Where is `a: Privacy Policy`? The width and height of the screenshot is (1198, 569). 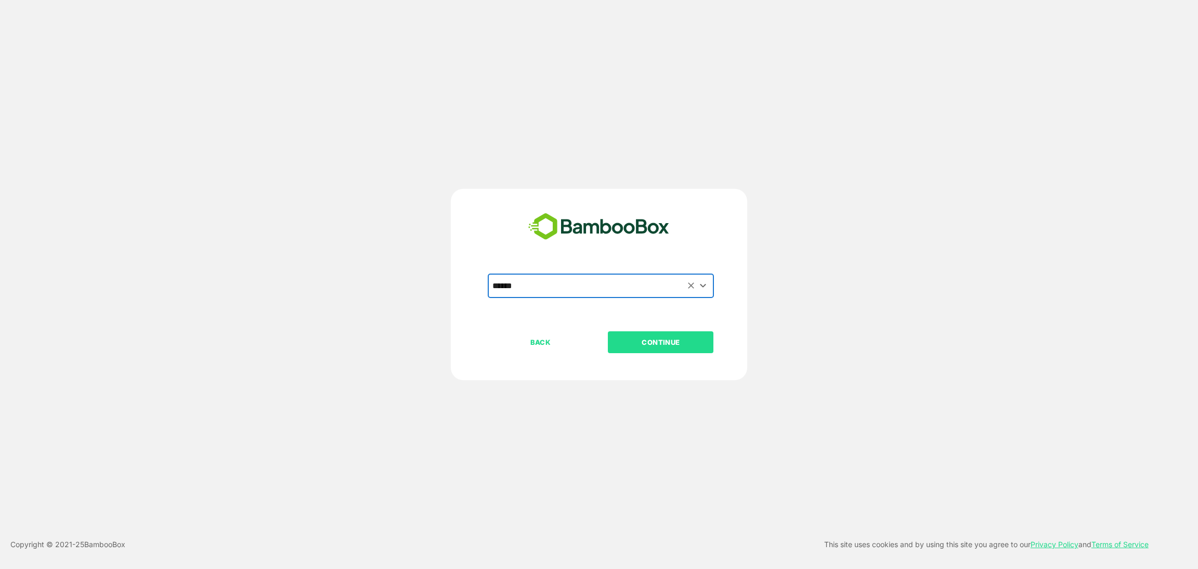 a: Privacy Policy is located at coordinates (1055, 544).